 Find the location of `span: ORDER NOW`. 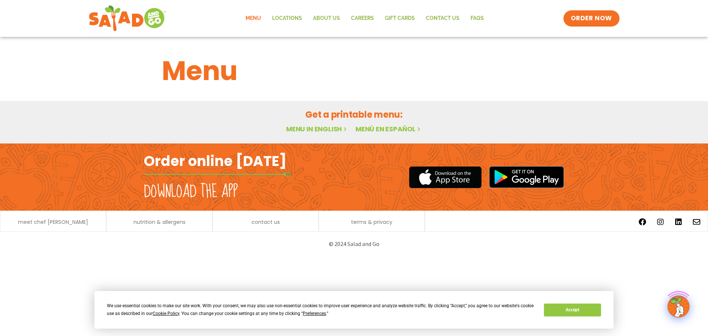

span: ORDER NOW is located at coordinates (591, 18).